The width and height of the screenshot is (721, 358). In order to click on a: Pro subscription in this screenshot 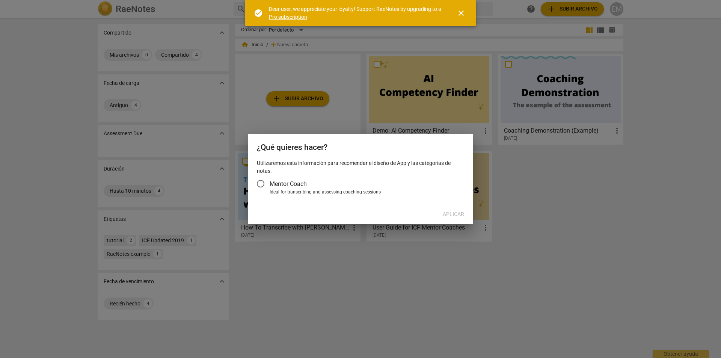, I will do `click(288, 17)`.